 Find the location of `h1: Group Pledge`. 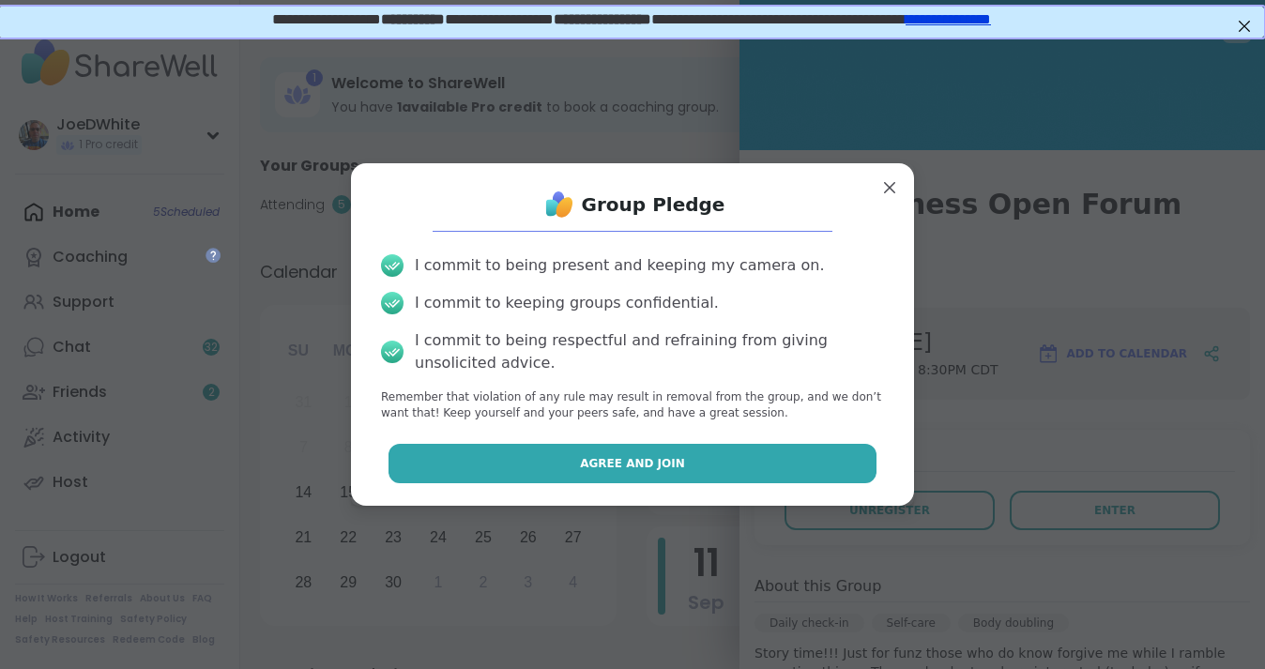

h1: Group Pledge is located at coordinates (653, 205).